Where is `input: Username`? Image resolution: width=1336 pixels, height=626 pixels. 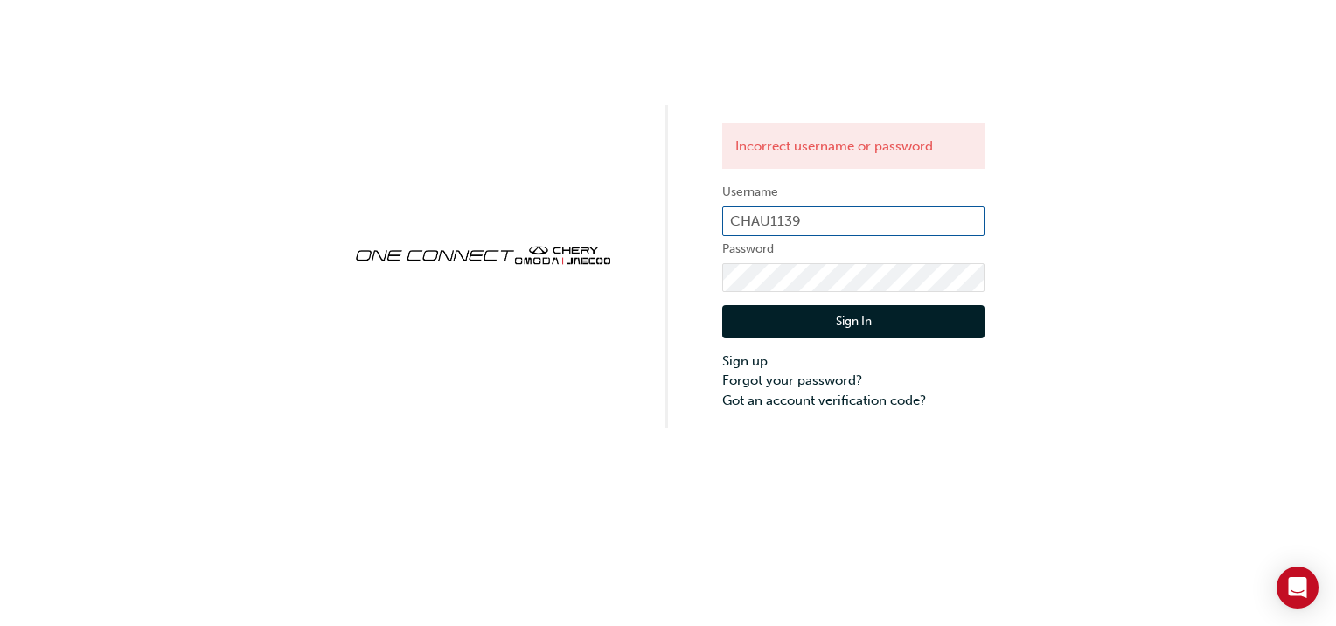 input: Username is located at coordinates (854, 221).